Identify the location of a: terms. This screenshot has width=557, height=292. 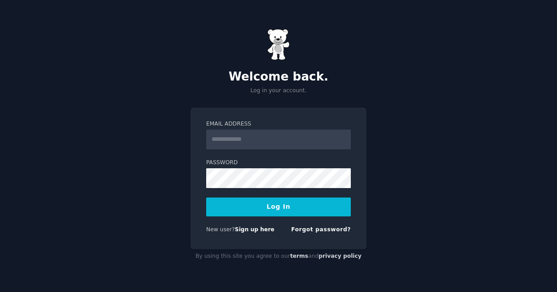
(299, 256).